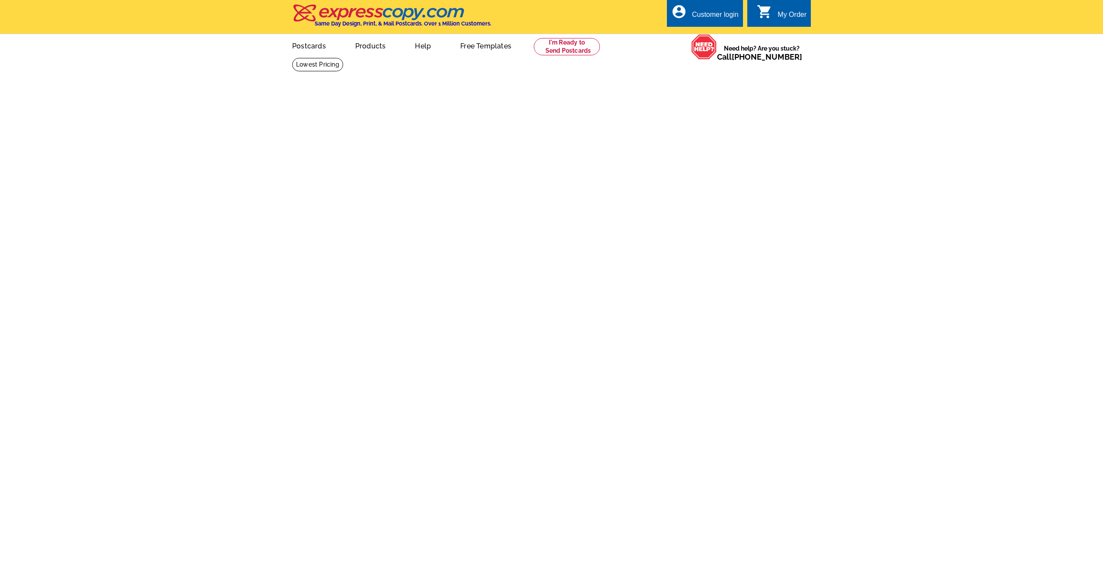 Image resolution: width=1103 pixels, height=568 pixels. What do you see at coordinates (792, 17) in the screenshot?
I see `div: My Order` at bounding box center [792, 17].